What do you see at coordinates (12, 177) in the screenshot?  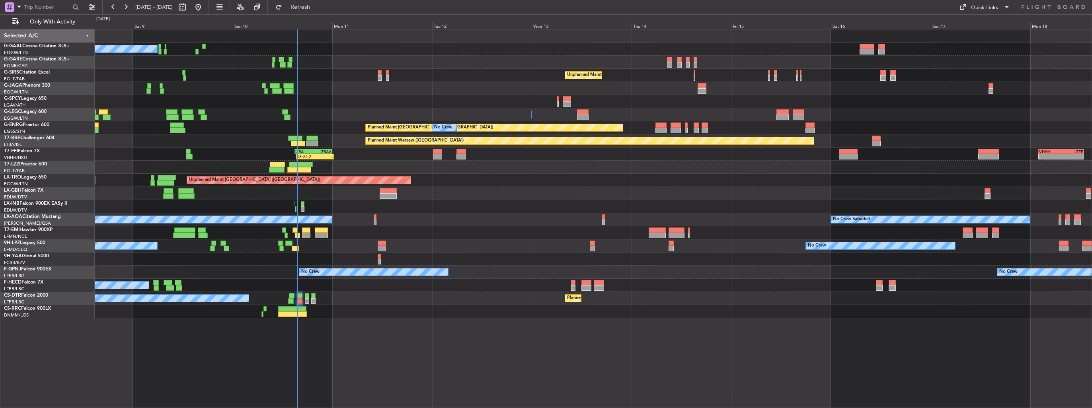 I see `span: LX-TRO` at bounding box center [12, 177].